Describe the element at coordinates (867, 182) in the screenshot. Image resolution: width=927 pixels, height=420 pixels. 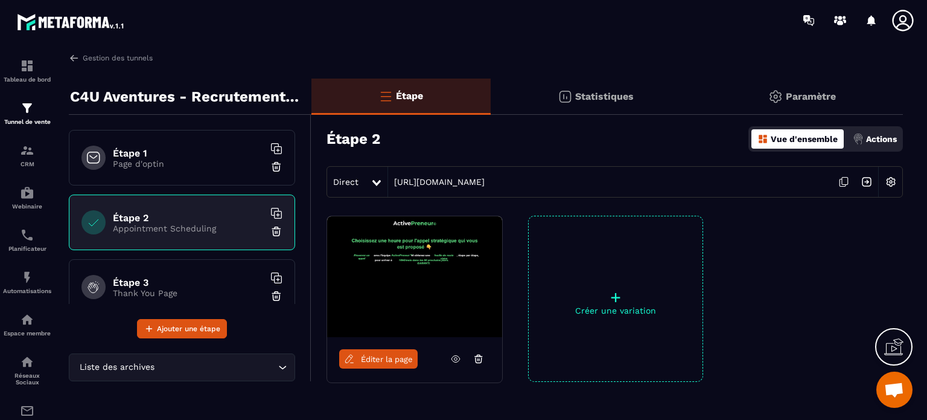
I see `img: arrow-next.bcc2205e.svg` at that location.